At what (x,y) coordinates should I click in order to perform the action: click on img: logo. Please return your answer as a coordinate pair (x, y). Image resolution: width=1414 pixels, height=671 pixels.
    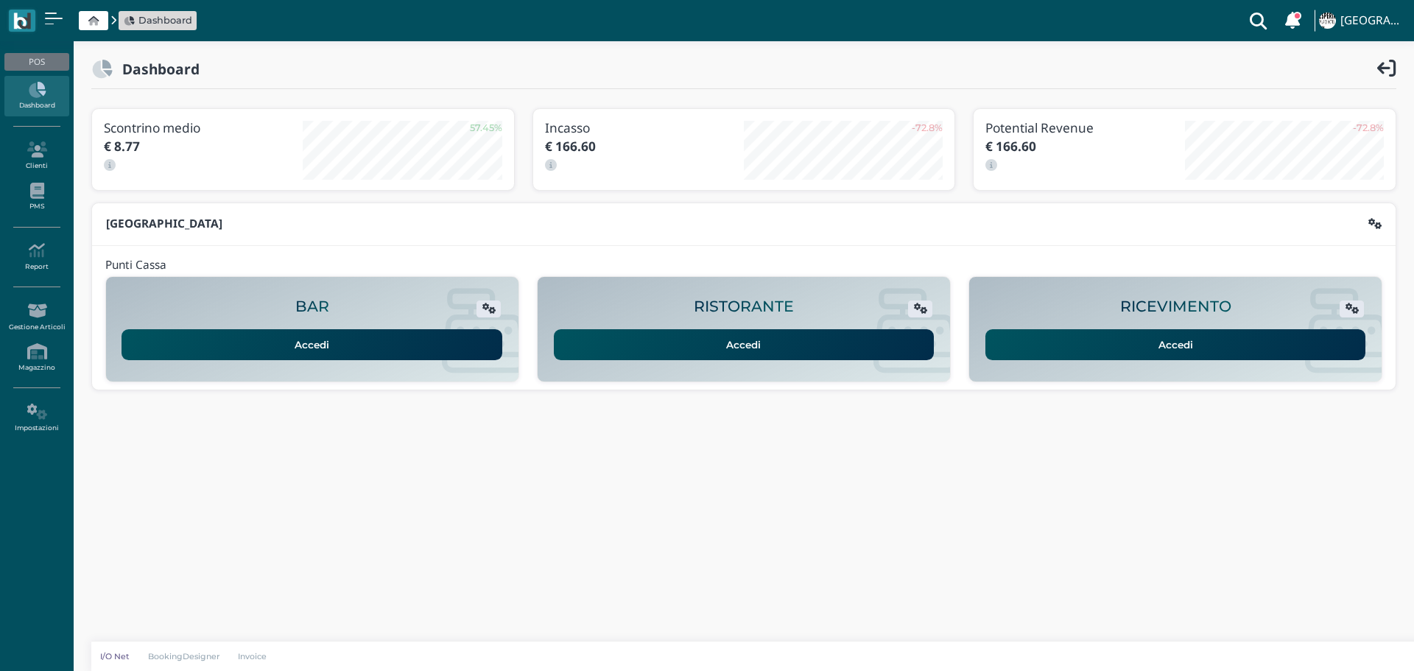
    Looking at the image, I should click on (21, 21).